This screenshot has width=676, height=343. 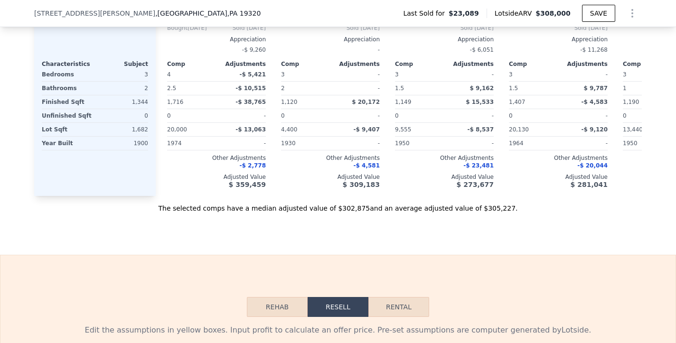 I want to click on span: 9,555, so click(x=403, y=130).